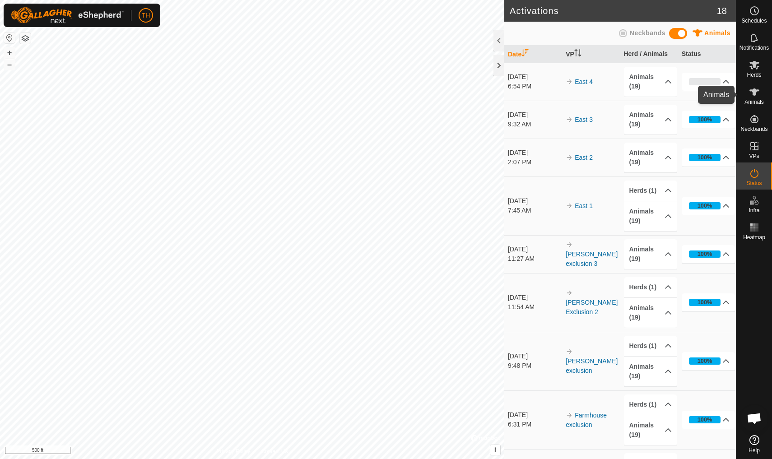  I want to click on button: Map Layers, so click(25, 38).